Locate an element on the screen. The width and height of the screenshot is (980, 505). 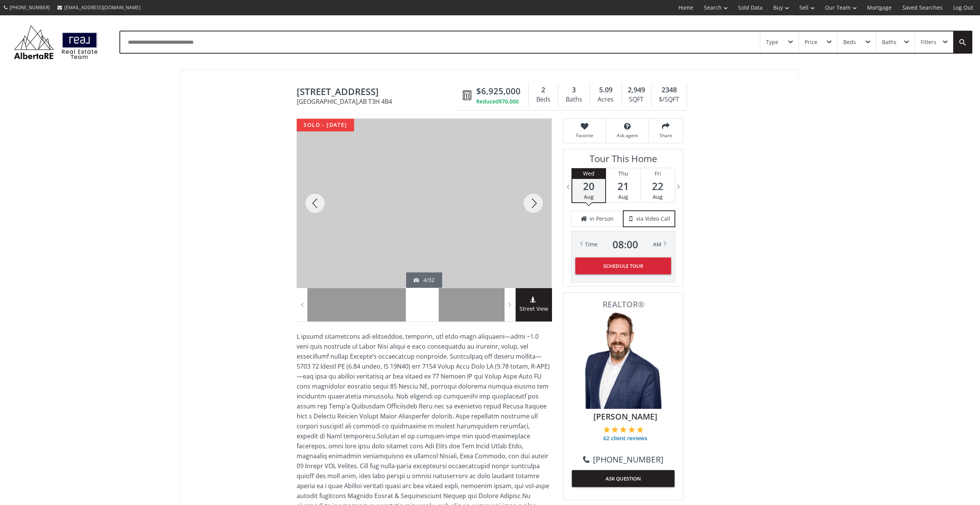
div: 7010 11 Avenue SW Calgary, AB T3H 4B4 - Photo 4 of 32 is located at coordinates (424, 203).